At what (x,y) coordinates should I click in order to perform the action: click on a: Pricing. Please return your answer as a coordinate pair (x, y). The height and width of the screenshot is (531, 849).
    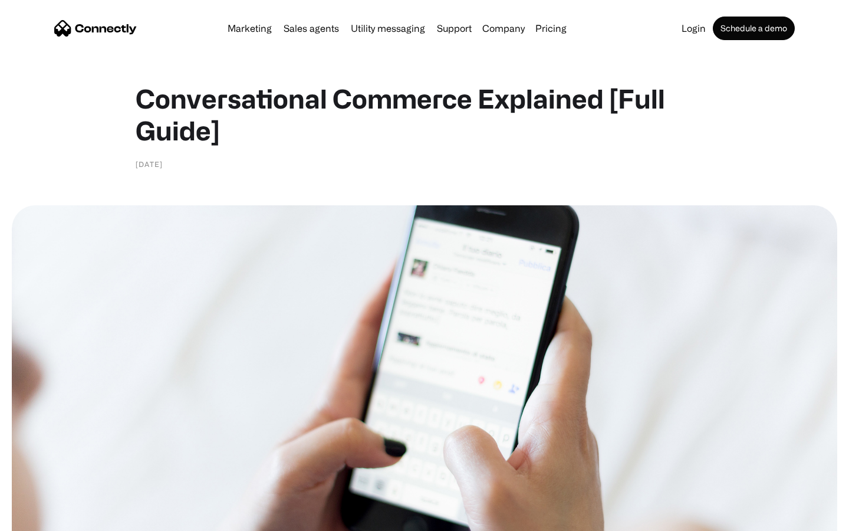
    Looking at the image, I should click on (551, 28).